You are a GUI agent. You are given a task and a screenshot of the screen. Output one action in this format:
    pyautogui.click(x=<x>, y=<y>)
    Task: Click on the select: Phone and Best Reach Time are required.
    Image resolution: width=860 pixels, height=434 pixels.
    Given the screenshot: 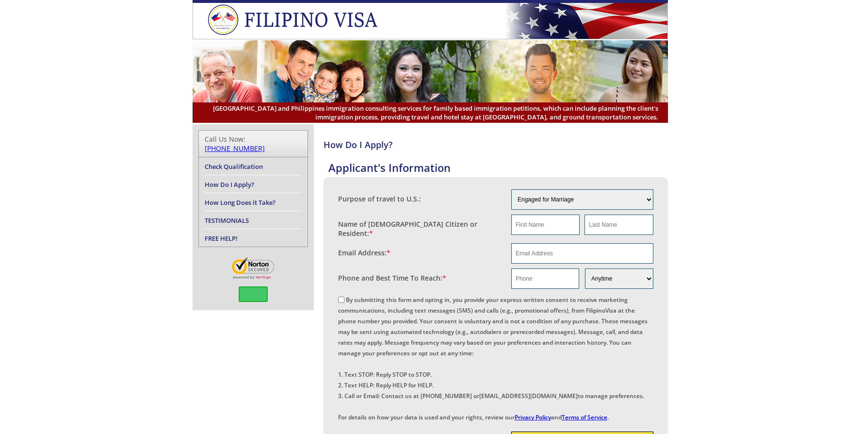 What is the action you would take?
    pyautogui.click(x=619, y=278)
    